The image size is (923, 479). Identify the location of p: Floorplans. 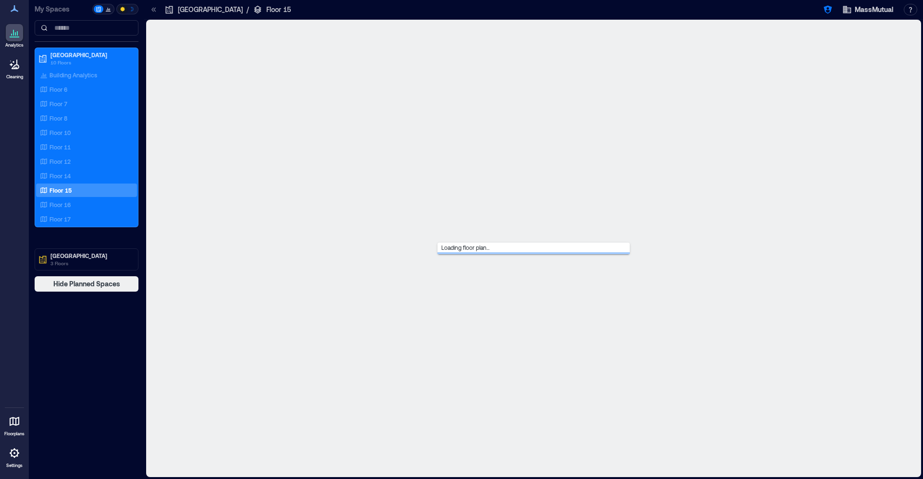
(14, 434).